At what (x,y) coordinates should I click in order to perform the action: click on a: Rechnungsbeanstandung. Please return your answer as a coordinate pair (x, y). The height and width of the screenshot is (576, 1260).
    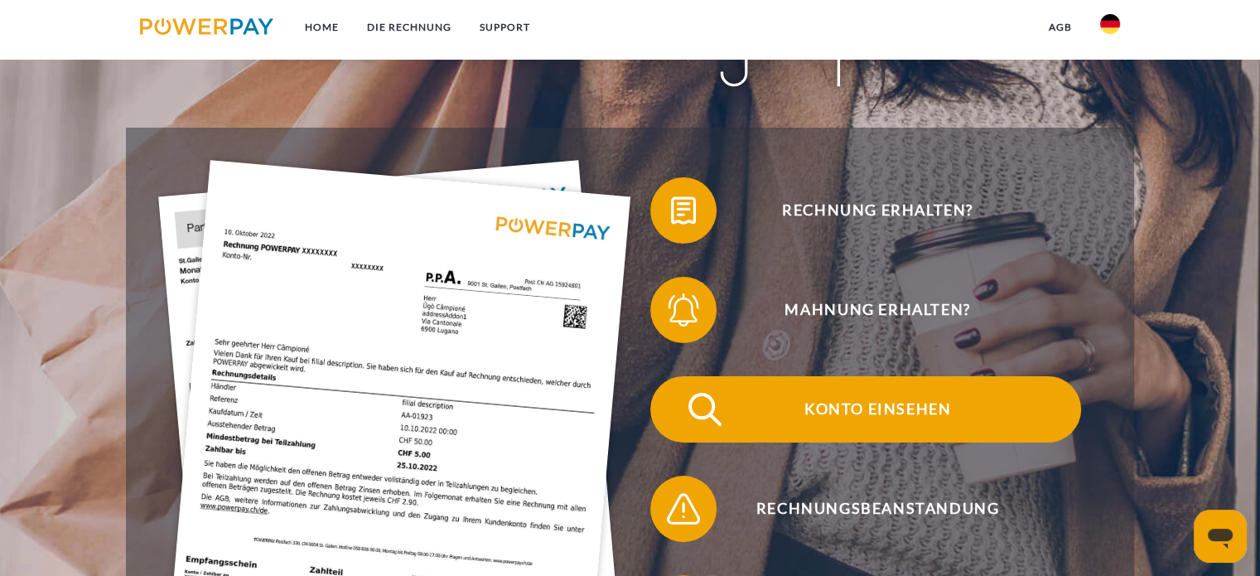
    Looking at the image, I should click on (866, 509).